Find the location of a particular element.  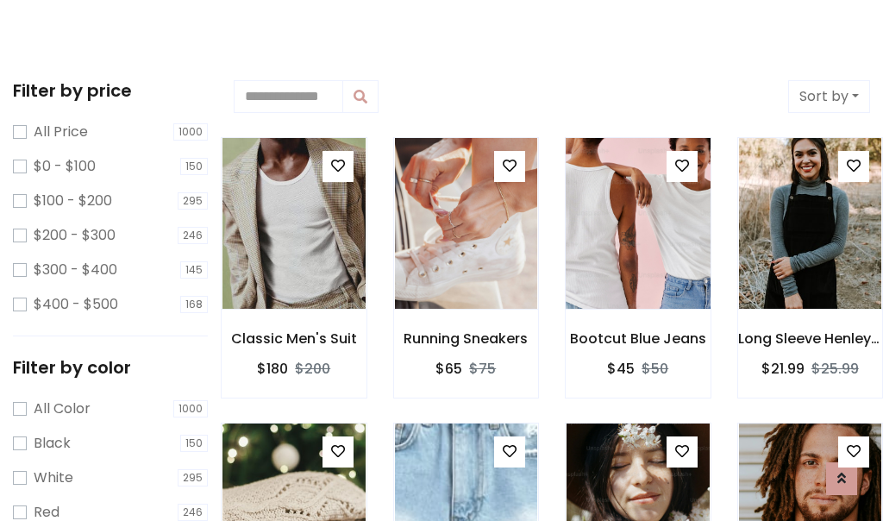

label: All Color is located at coordinates (62, 409).